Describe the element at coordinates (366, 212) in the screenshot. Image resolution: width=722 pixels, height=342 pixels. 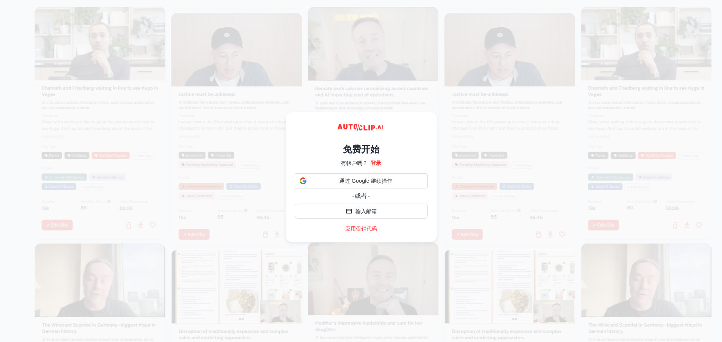
I see `font: 输入邮箱` at that location.